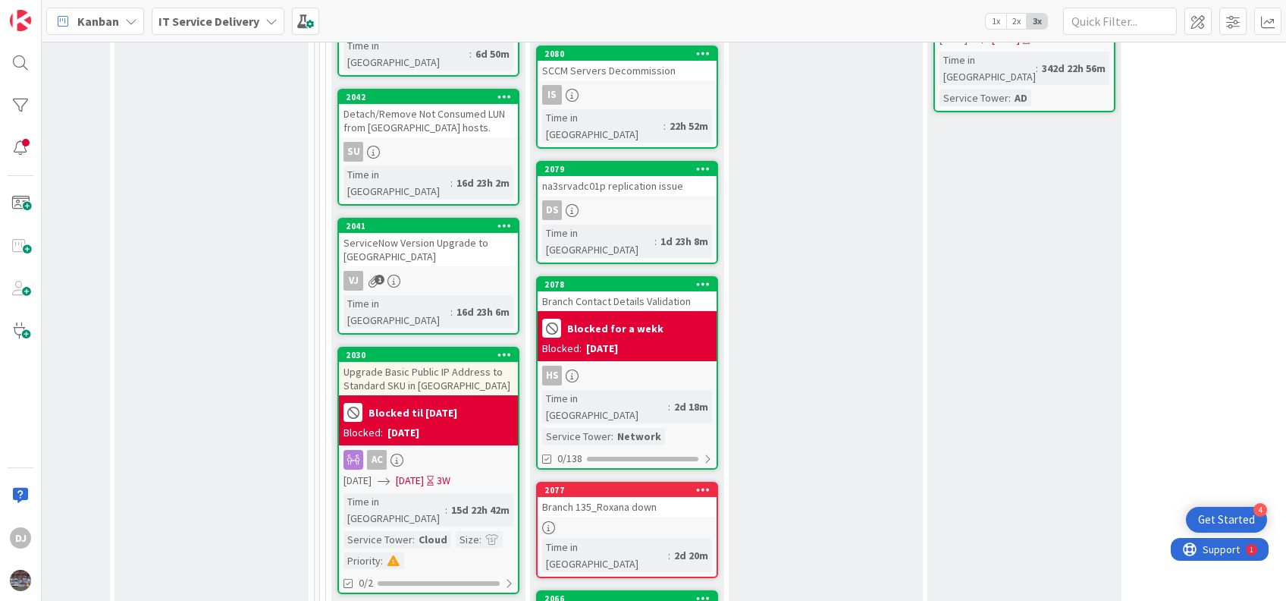 Image resolution: width=1286 pixels, height=601 pixels. What do you see at coordinates (444, 480) in the screenshot?
I see `div: 3W` at bounding box center [444, 480].